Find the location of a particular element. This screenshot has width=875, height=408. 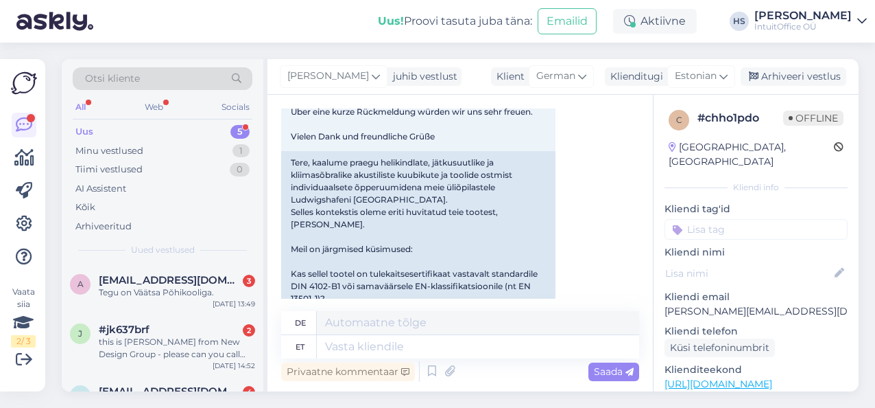

div: Socials is located at coordinates (235, 107).